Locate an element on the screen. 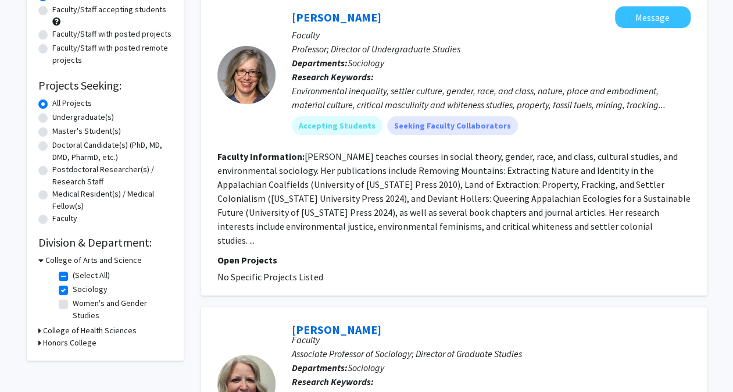  h2: Division & Department: is located at coordinates (105, 242).